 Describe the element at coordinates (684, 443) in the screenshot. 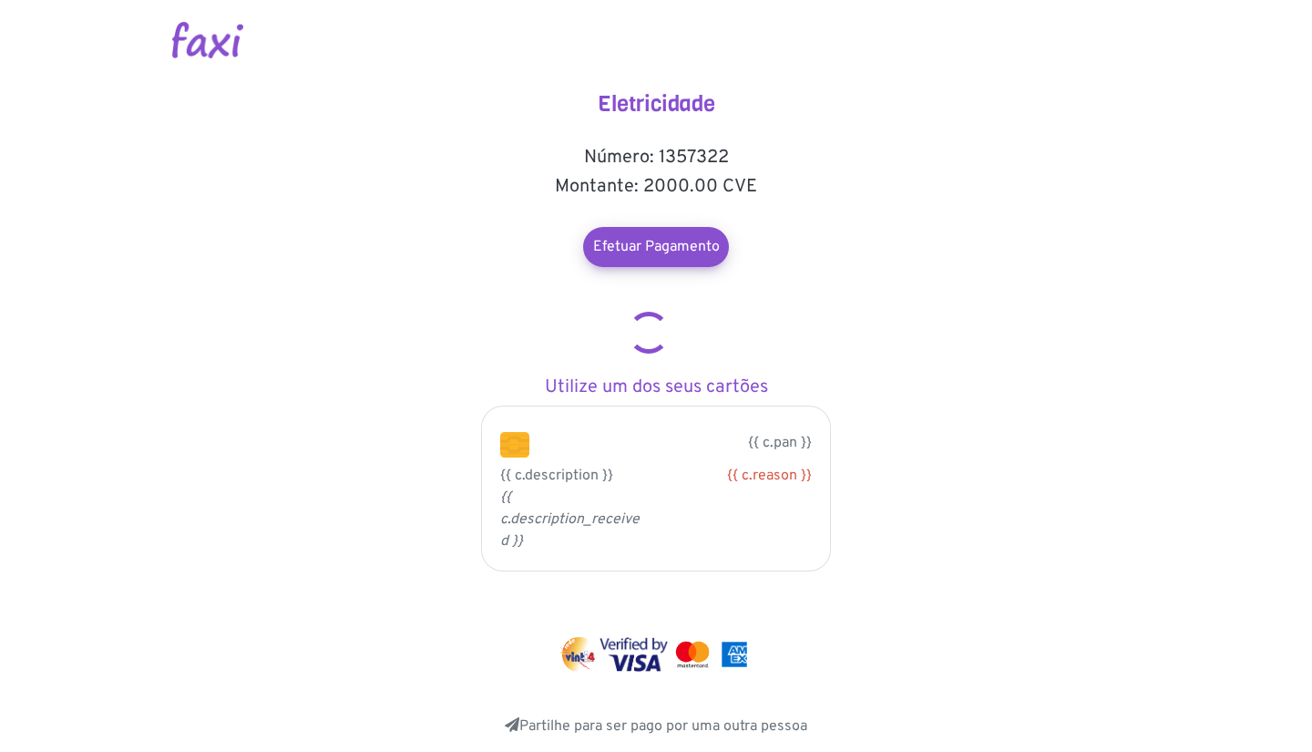

I see `p: {{ c.pan }}` at that location.